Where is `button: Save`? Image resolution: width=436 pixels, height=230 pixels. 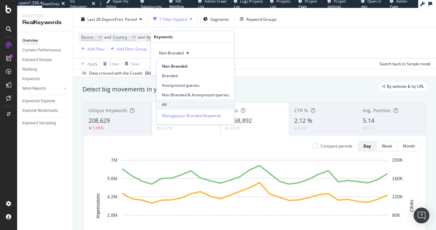
button: Save is located at coordinates (131, 64).